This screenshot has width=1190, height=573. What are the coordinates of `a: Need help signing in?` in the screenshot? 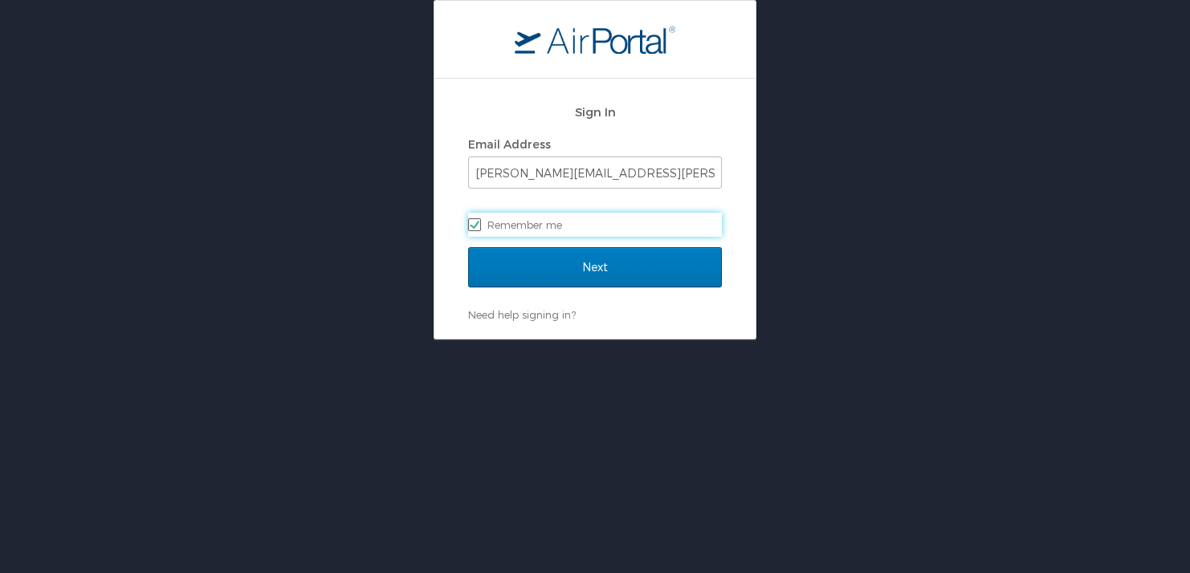 It's located at (522, 315).